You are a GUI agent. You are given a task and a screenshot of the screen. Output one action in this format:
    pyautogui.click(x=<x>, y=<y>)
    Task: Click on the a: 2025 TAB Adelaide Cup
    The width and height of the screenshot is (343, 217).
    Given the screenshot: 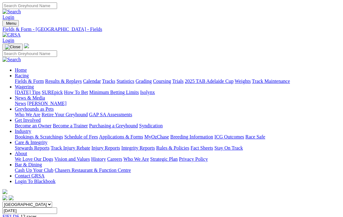 What is the action you would take?
    pyautogui.click(x=209, y=81)
    